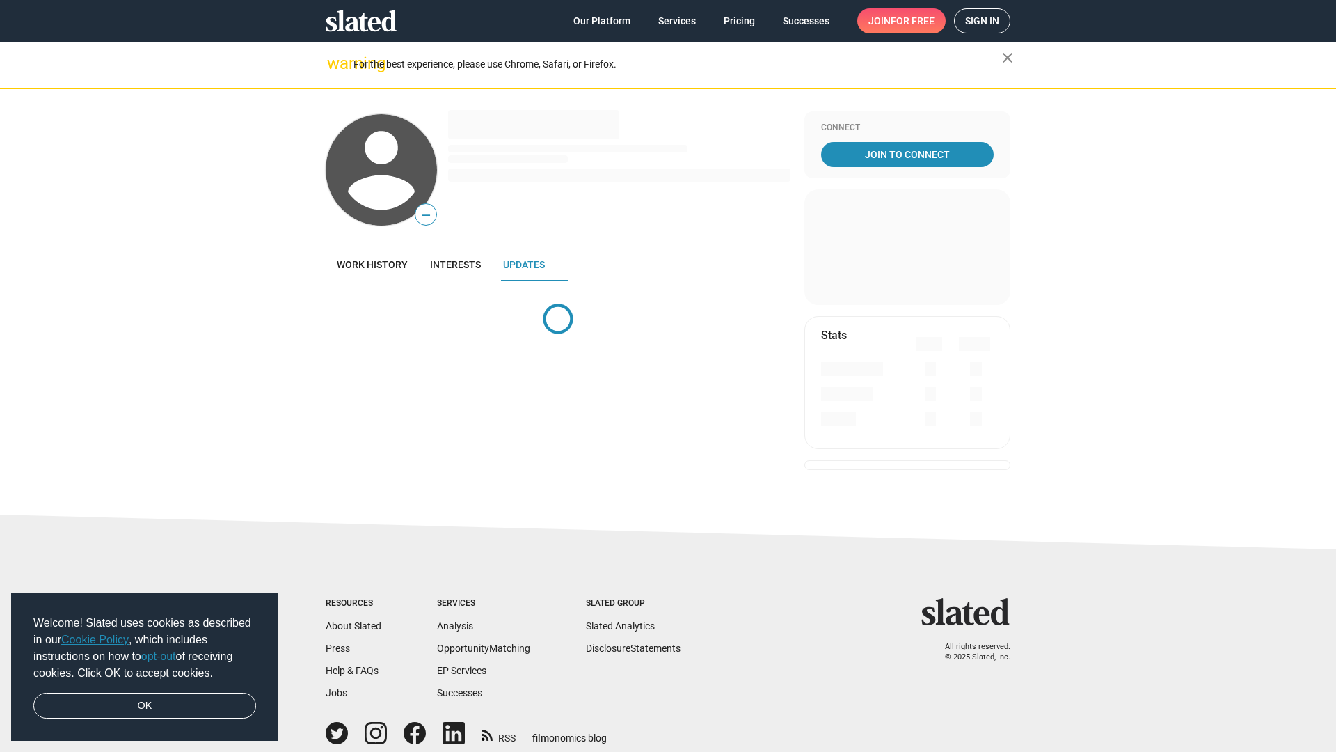  I want to click on a: opt-out, so click(159, 656).